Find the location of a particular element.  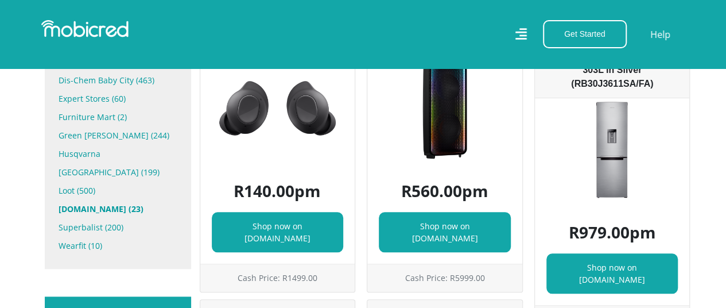

button: Get Started is located at coordinates (585, 34).